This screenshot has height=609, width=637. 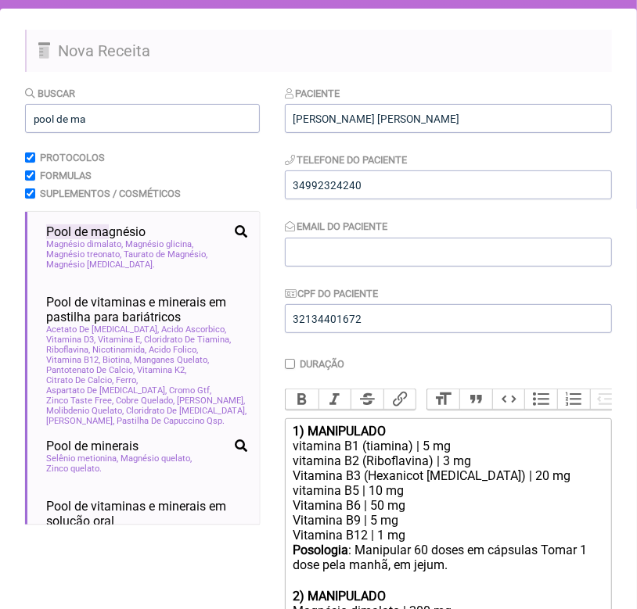 I want to click on span: Vitamina B12, so click(x=73, y=360).